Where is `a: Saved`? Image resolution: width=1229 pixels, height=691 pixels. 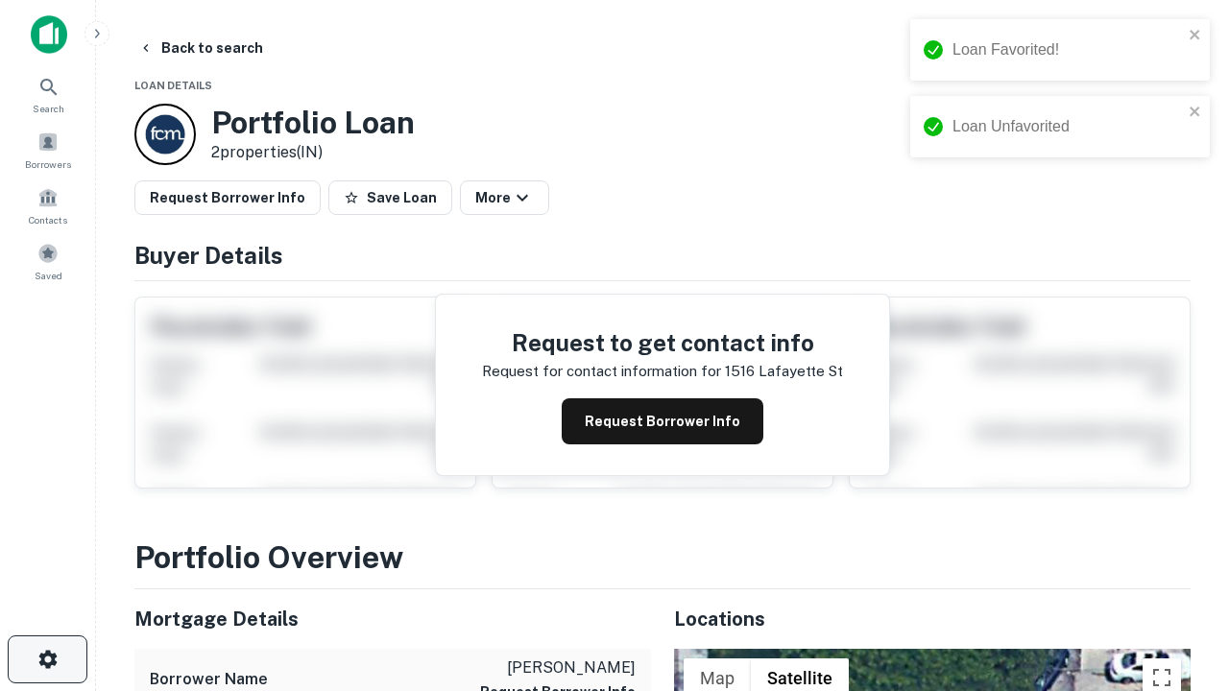
a: Saved is located at coordinates (48, 261).